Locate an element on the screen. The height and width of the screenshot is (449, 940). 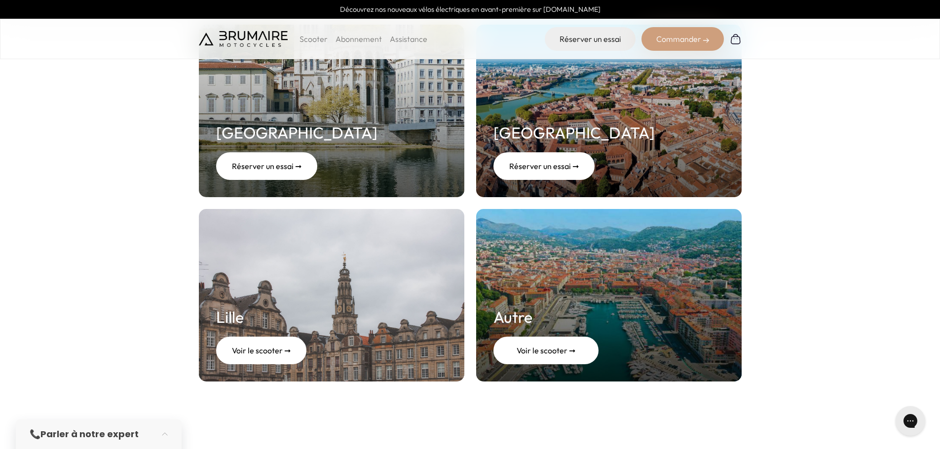
h2: Autre is located at coordinates (513, 317).